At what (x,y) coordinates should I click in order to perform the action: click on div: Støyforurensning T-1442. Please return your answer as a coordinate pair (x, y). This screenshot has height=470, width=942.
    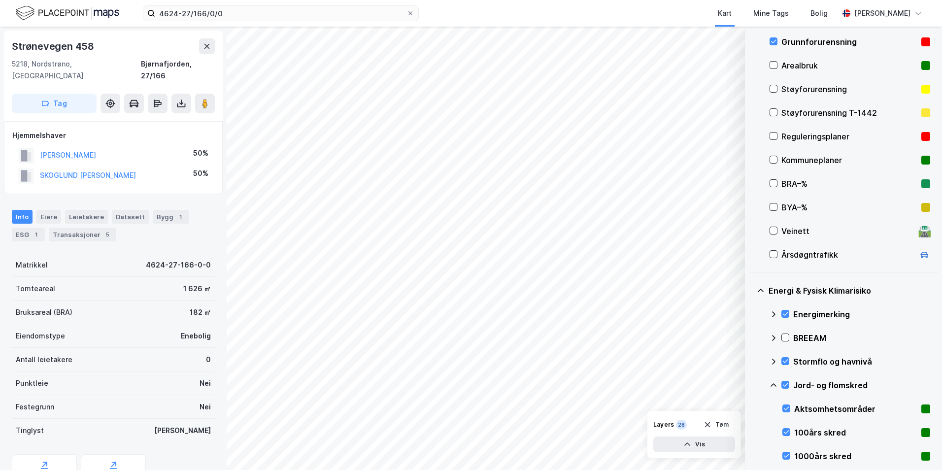
    Looking at the image, I should click on (849, 113).